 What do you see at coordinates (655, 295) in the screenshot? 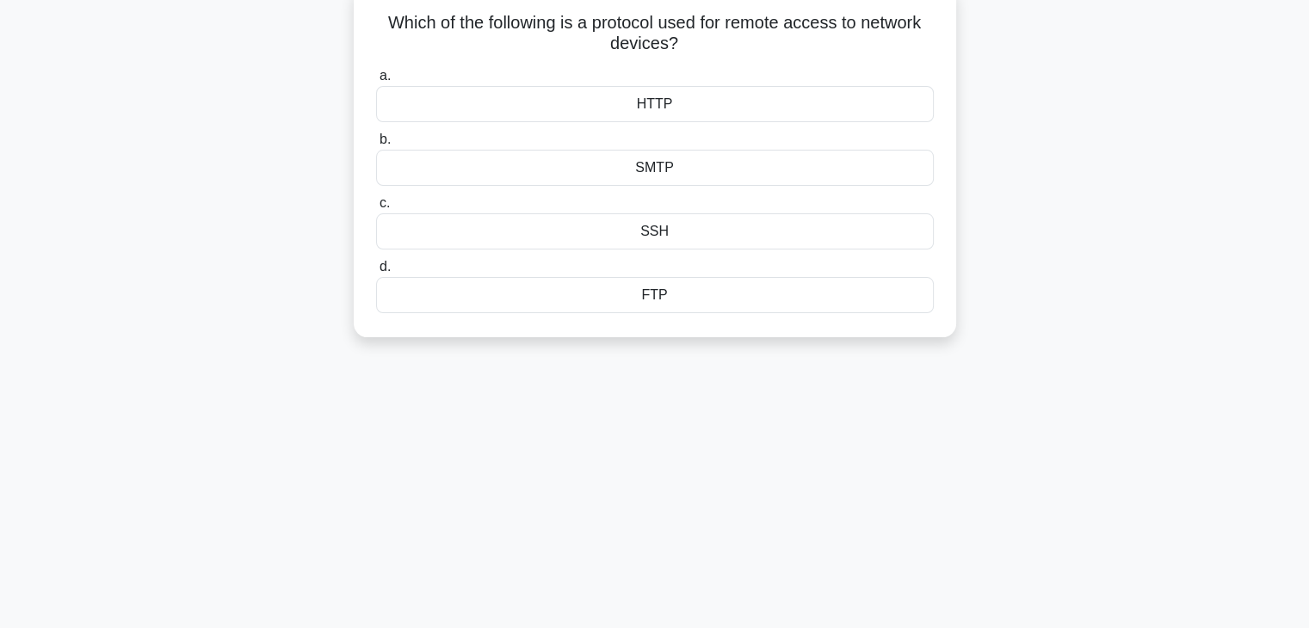
I see `div: FTP` at bounding box center [655, 295].